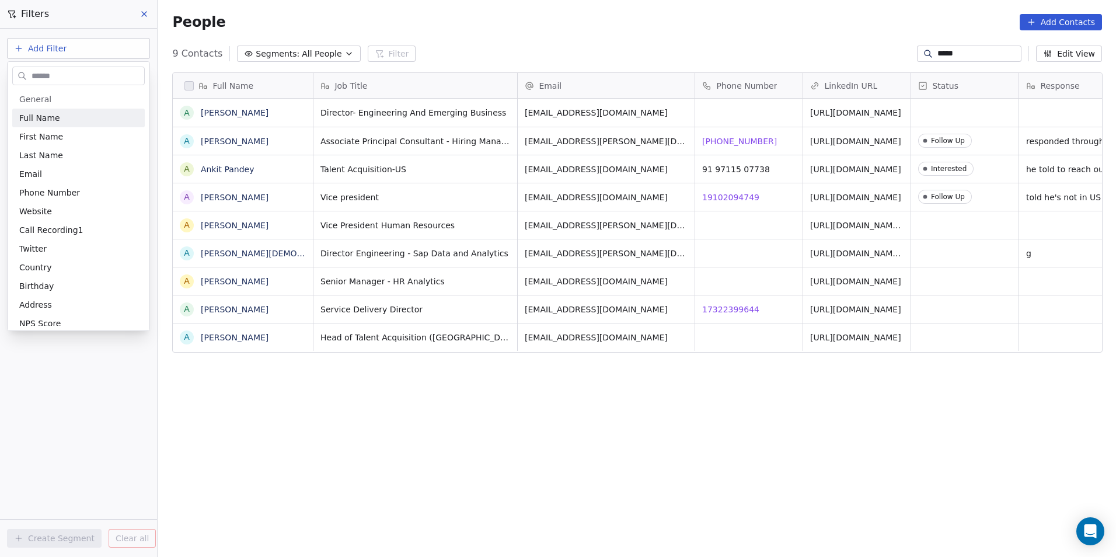  Describe the element at coordinates (33, 249) in the screenshot. I see `span: Twitter` at that location.